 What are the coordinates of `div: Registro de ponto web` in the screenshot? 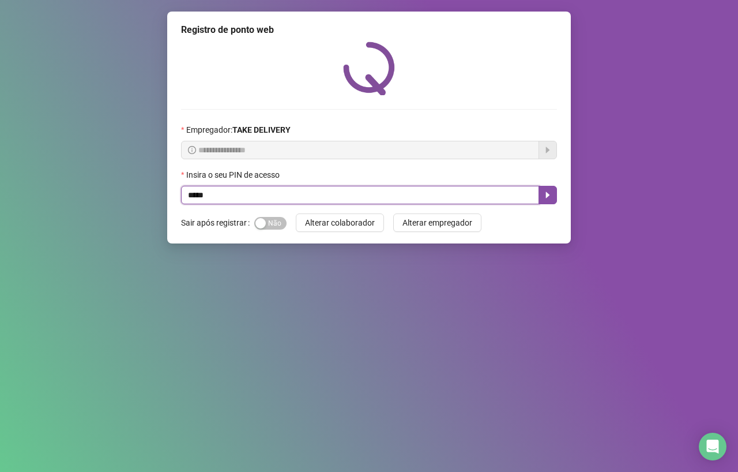 It's located at (369, 30).